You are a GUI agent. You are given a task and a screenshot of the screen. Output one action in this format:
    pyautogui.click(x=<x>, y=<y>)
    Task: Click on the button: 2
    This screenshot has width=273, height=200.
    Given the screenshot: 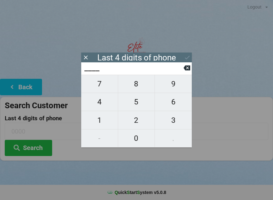 What is the action you would take?
    pyautogui.click(x=137, y=120)
    